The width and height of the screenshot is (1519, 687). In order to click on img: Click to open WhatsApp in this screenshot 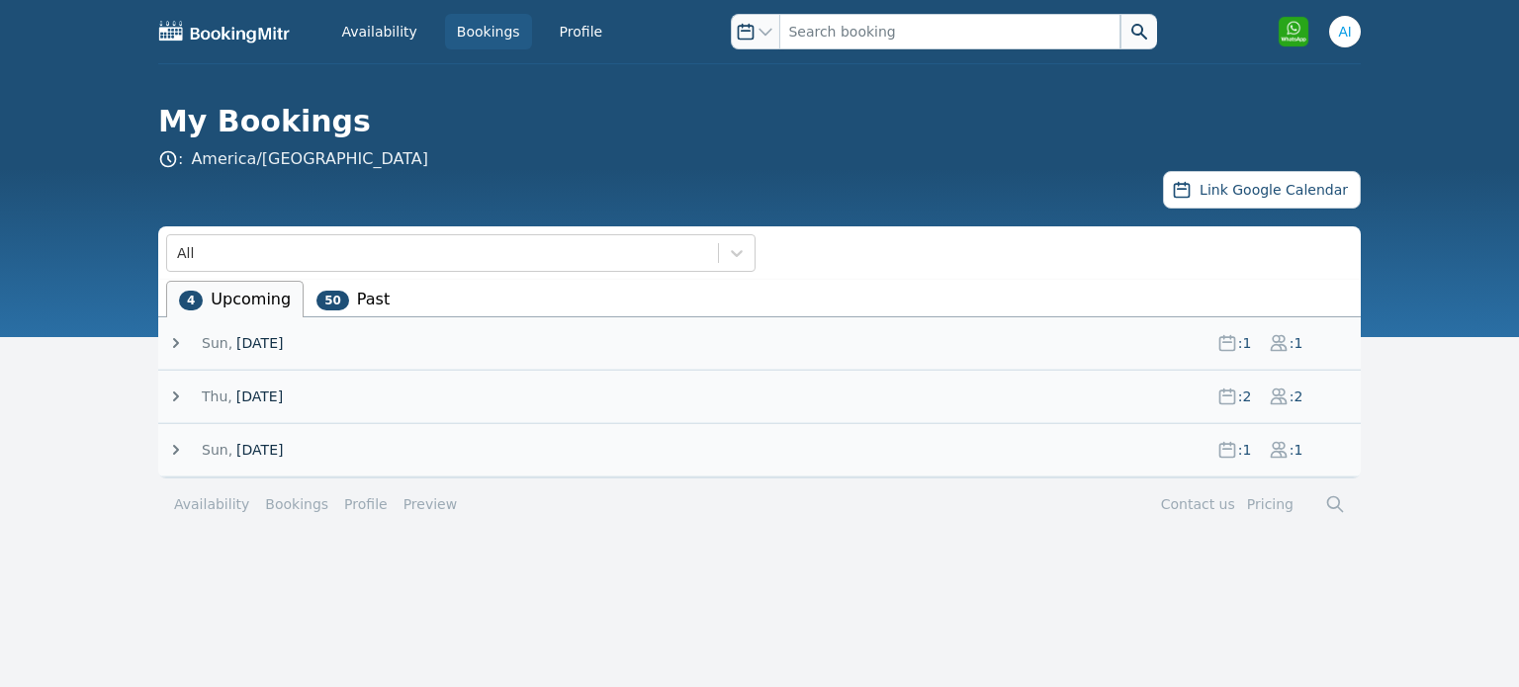, I will do `click(1293, 32)`.